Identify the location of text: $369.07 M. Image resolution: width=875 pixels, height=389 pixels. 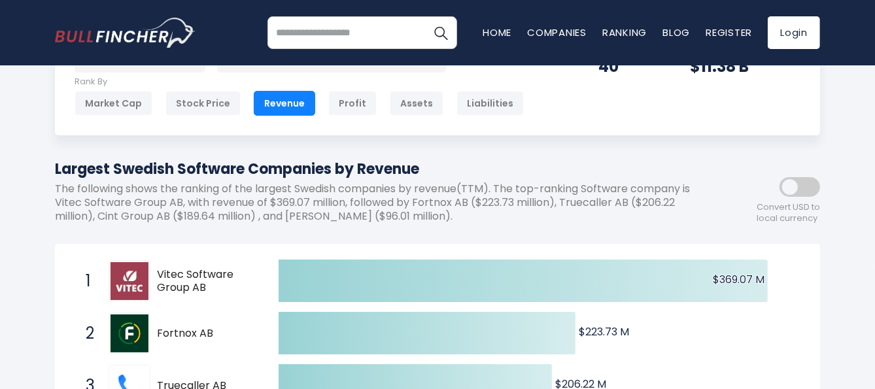
(738, 279).